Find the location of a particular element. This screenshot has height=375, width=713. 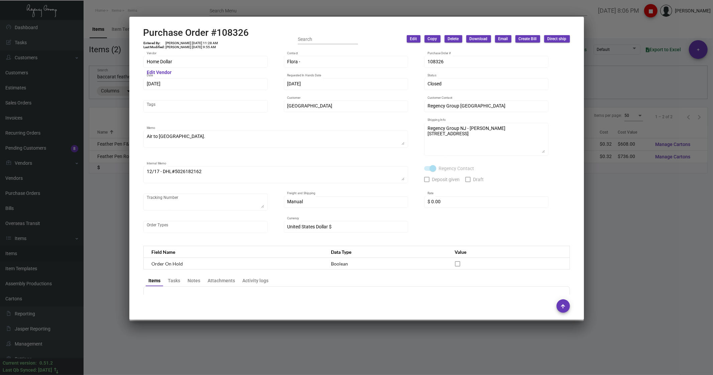

span: Email is located at coordinates (503, 39).